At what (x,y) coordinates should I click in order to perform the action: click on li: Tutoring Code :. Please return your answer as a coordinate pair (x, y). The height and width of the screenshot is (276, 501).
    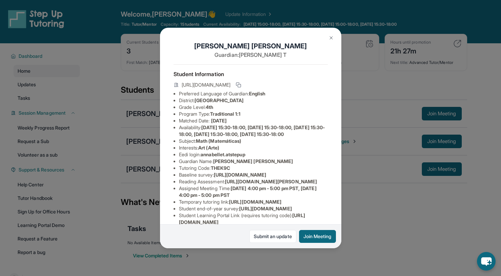
    Looking at the image, I should click on (253, 168).